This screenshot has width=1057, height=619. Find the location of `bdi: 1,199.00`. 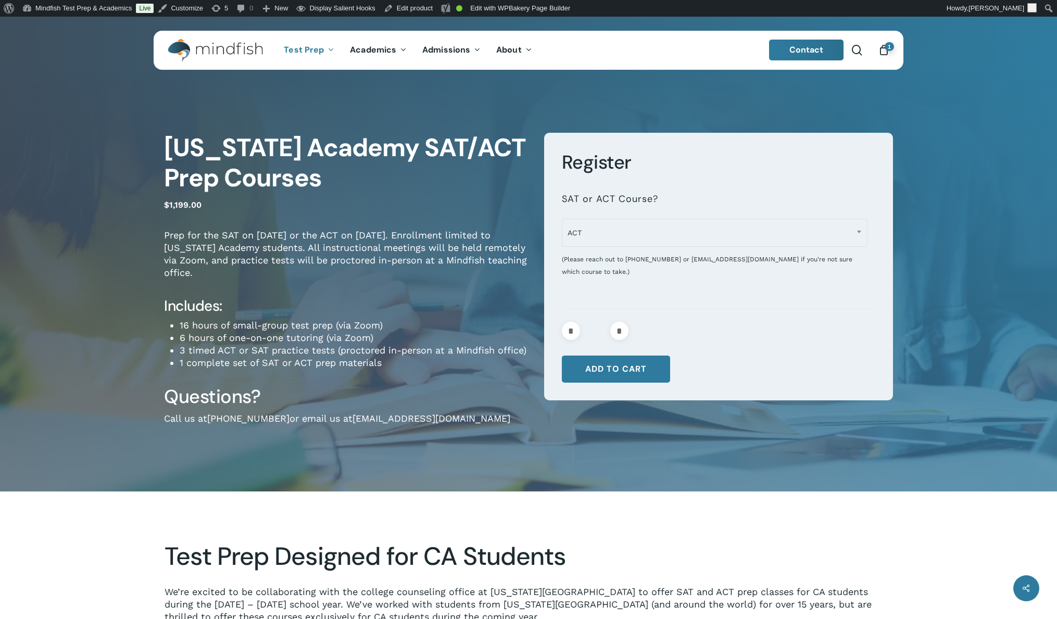

bdi: 1,199.00 is located at coordinates (183, 205).